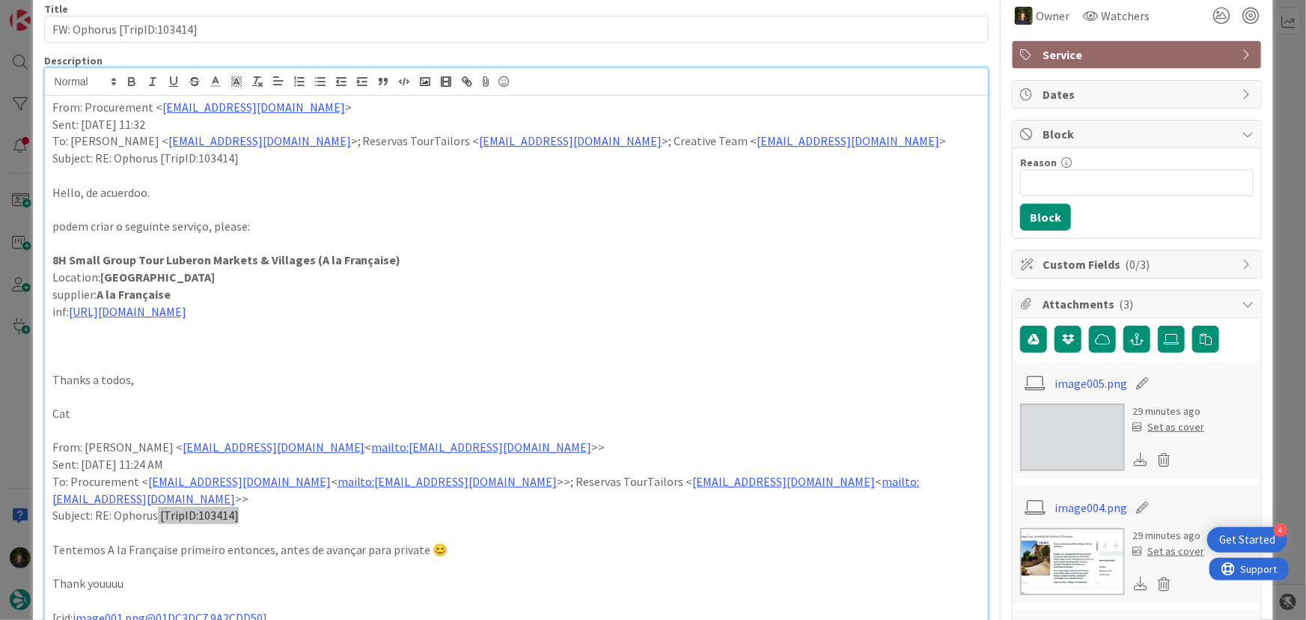 This screenshot has width=1306, height=620. Describe the element at coordinates (517, 294) in the screenshot. I see `p: supplier:` at that location.